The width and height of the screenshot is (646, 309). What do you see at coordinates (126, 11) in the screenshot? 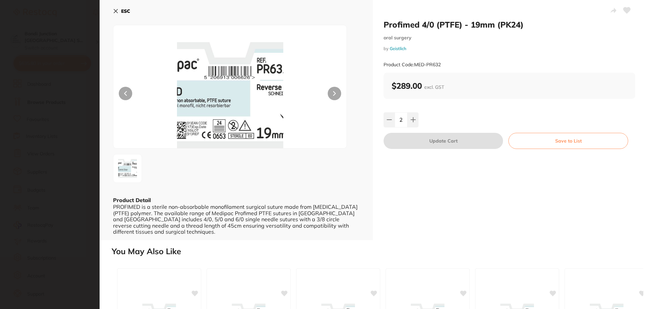
I see `b: ESC` at bounding box center [126, 11].